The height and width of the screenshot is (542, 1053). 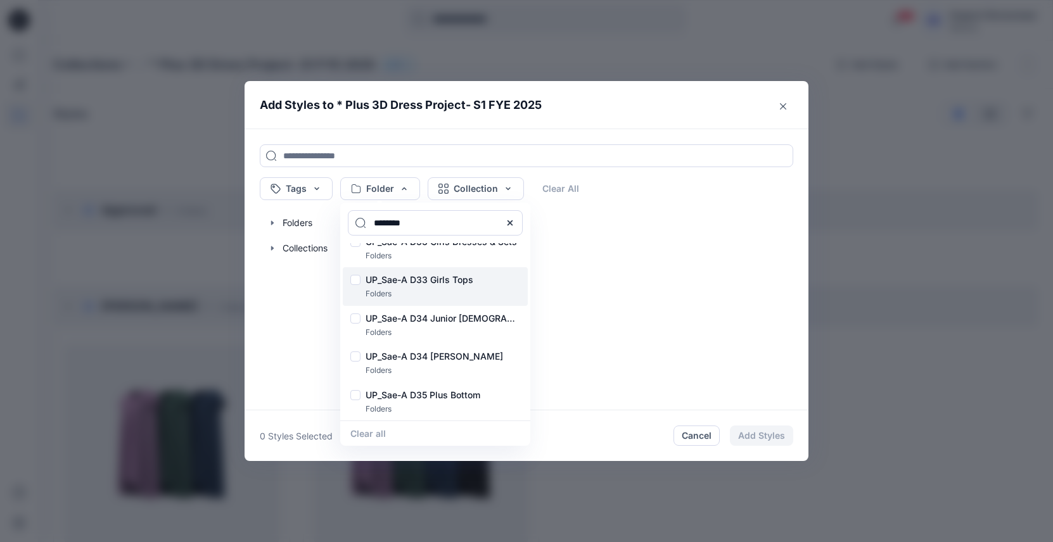 What do you see at coordinates (476, 189) in the screenshot?
I see `button: Collection` at bounding box center [476, 189].